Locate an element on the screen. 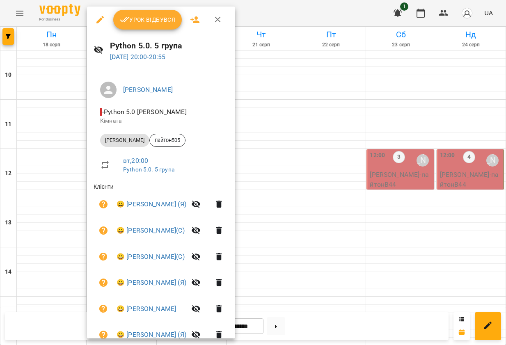 The height and width of the screenshot is (345, 506). button: Урок відбувся is located at coordinates (148, 20).